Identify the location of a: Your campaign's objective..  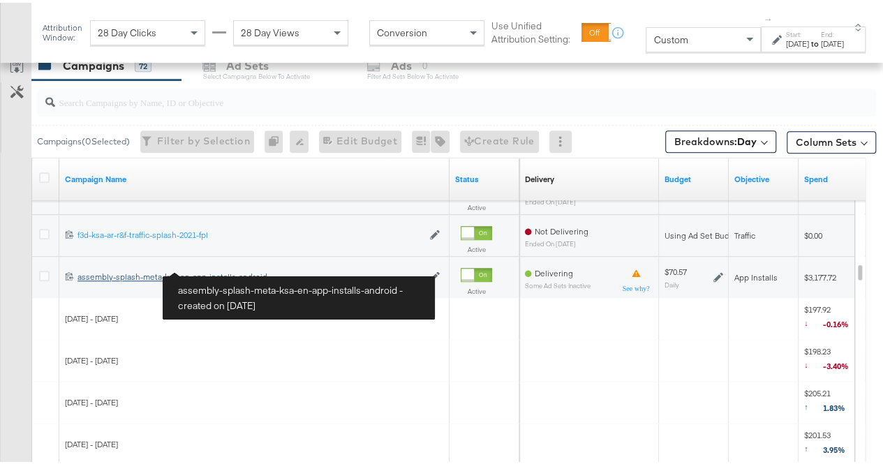
(764, 177).